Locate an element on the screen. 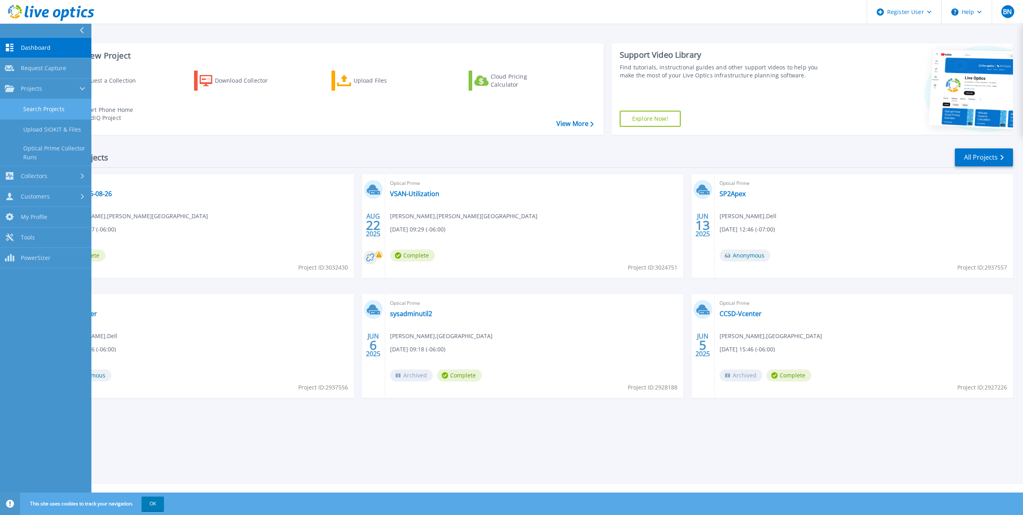 This screenshot has height=515, width=1023. span: Project ID: 2927226 is located at coordinates (982, 387).